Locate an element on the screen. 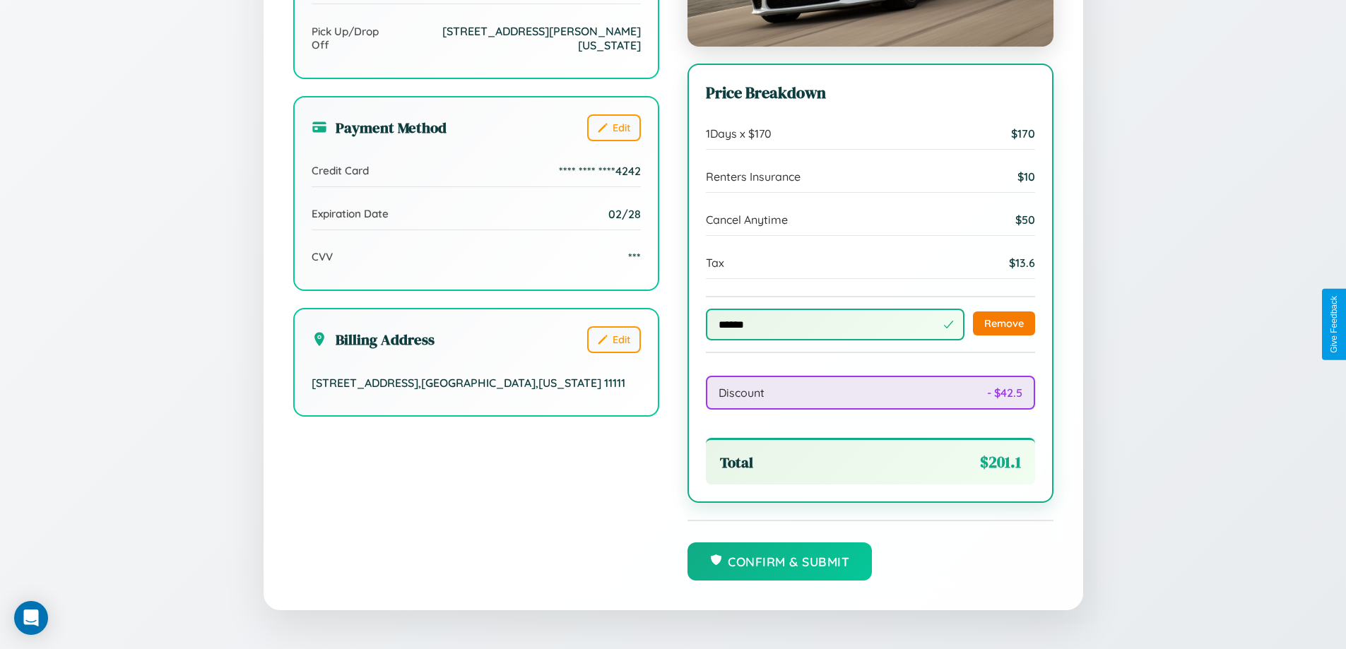 The image size is (1346, 649). button: Remove is located at coordinates (1004, 324).